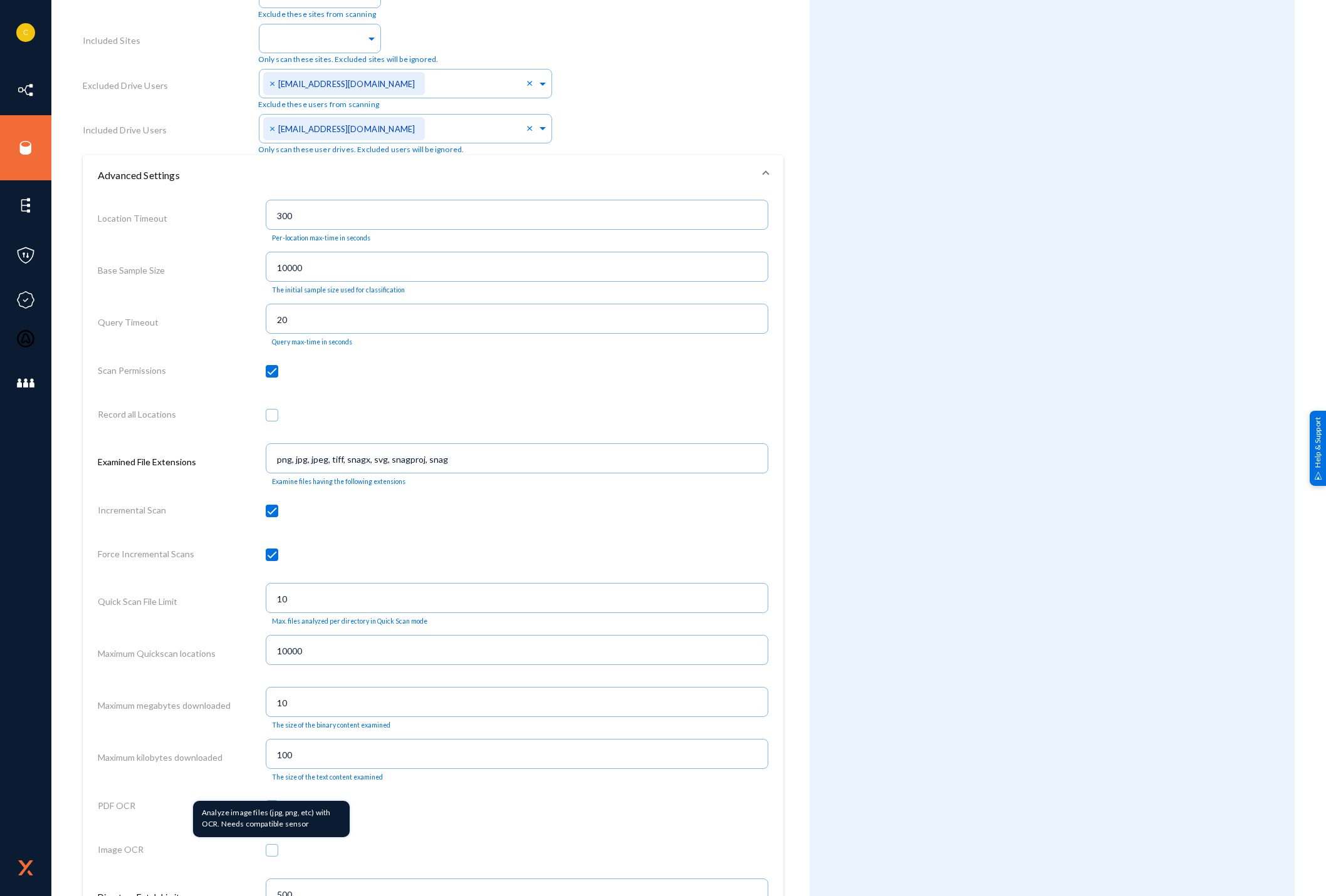  Describe the element at coordinates (156, 654) in the screenshot. I see `label: Maximum Quickscan locations` at that location.